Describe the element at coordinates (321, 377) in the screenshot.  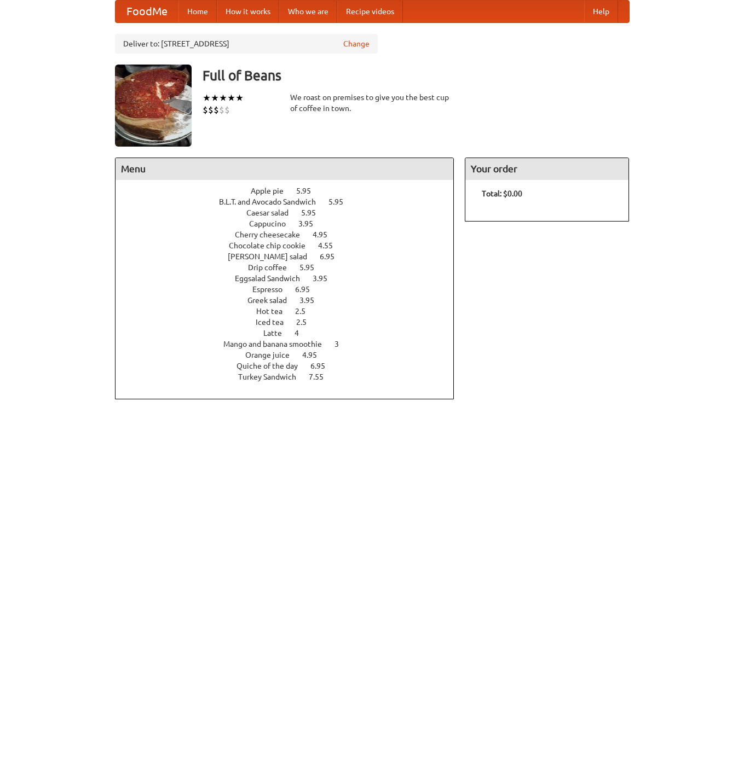
I see `span: 7.55` at that location.